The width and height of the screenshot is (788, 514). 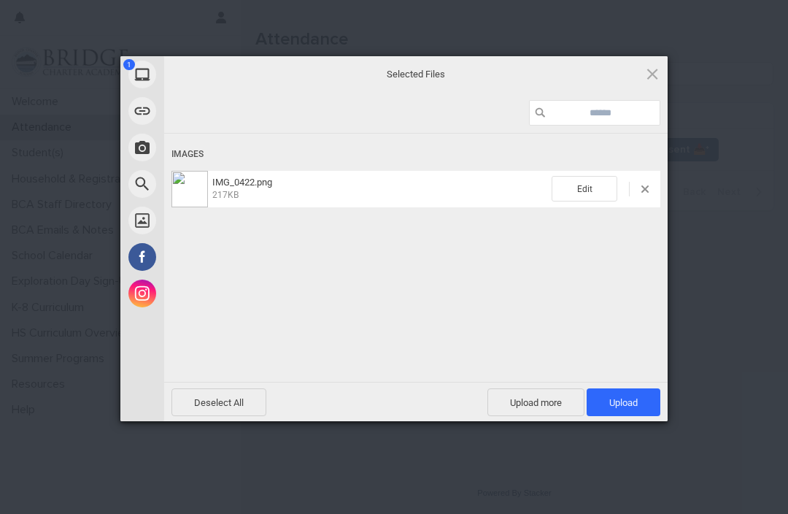 I want to click on div: Take Photo, so click(x=208, y=147).